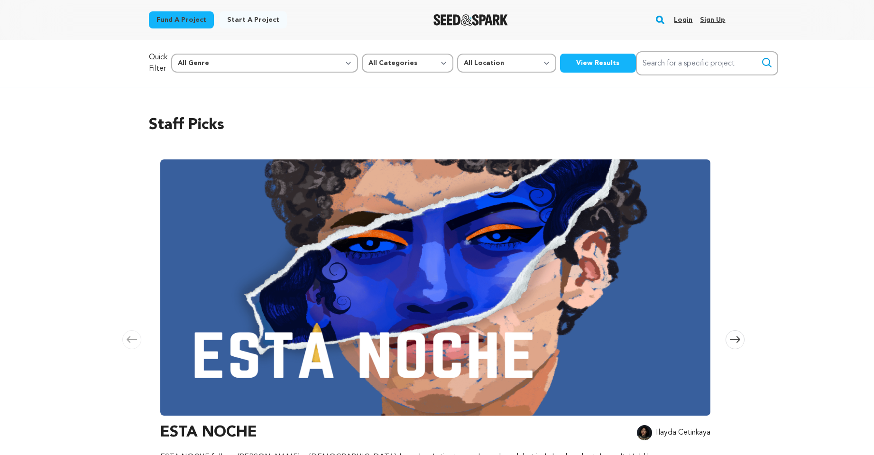 Image resolution: width=874 pixels, height=455 pixels. Describe the element at coordinates (470, 20) in the screenshot. I see `img: Seed&Spark Logo Dark Mode` at that location.